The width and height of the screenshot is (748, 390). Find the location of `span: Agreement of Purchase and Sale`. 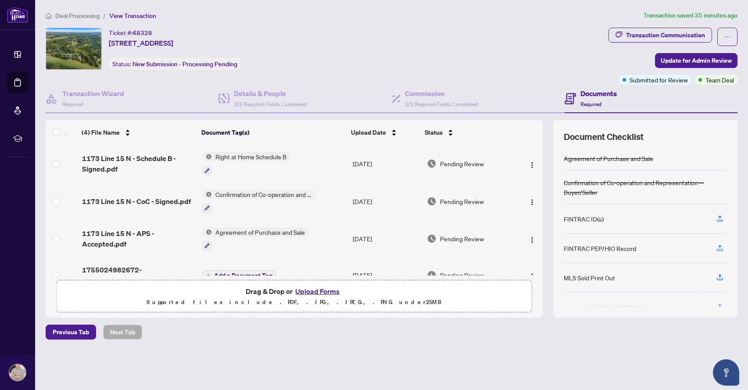

span: Agreement of Purchase and Sale is located at coordinates (260, 232).